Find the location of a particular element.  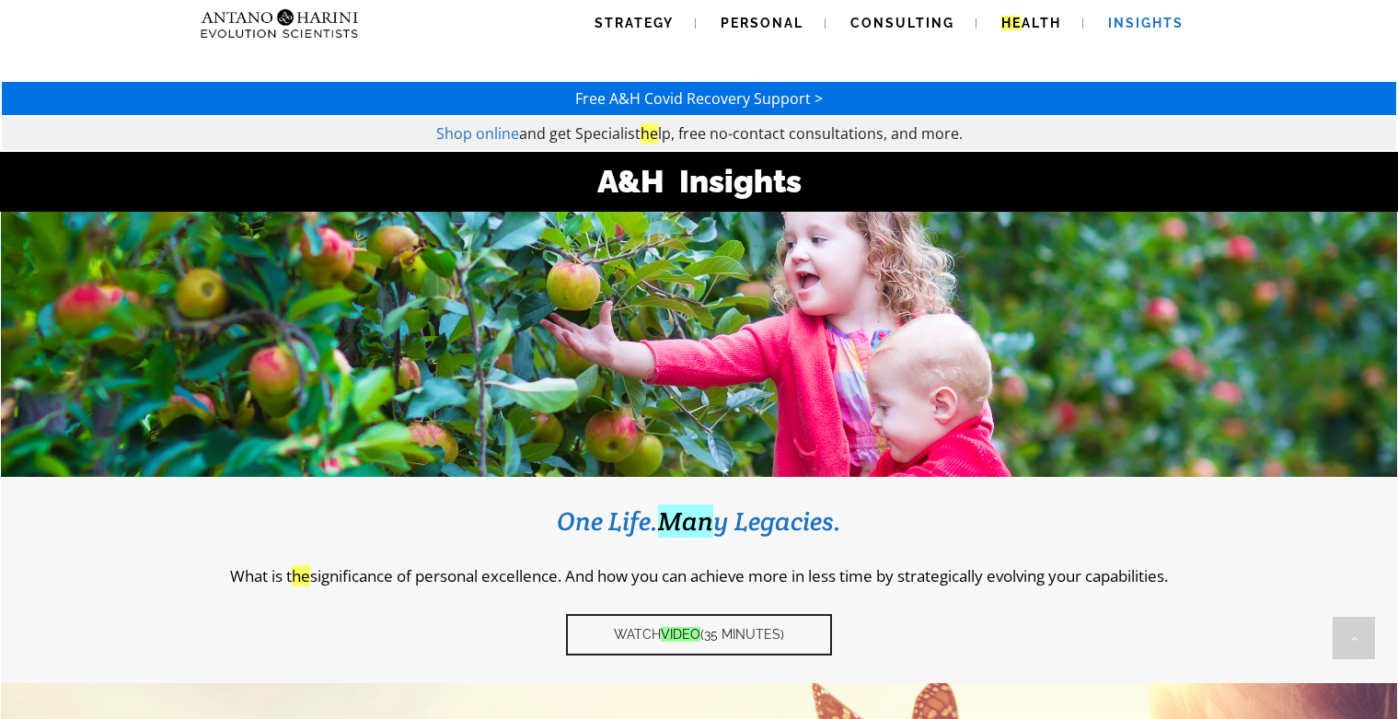

font: video is located at coordinates (680, 634).